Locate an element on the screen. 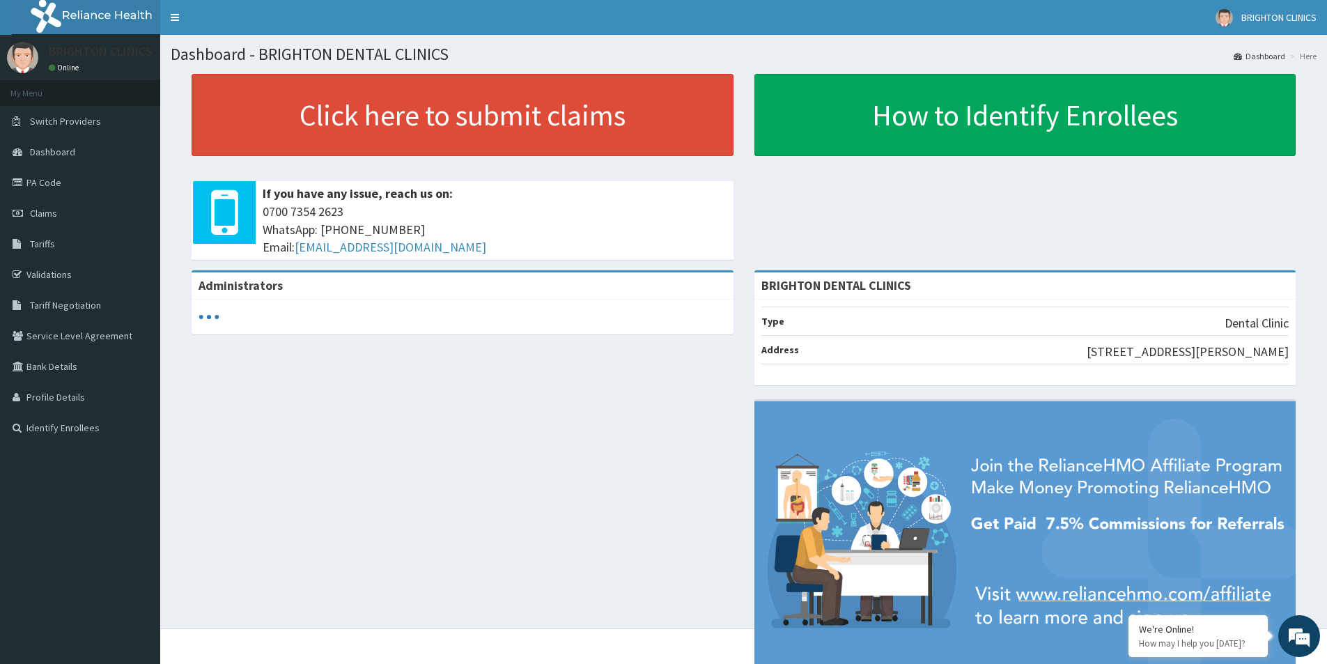 The image size is (1327, 664). span: BRIGHTON CLINICS is located at coordinates (1279, 17).